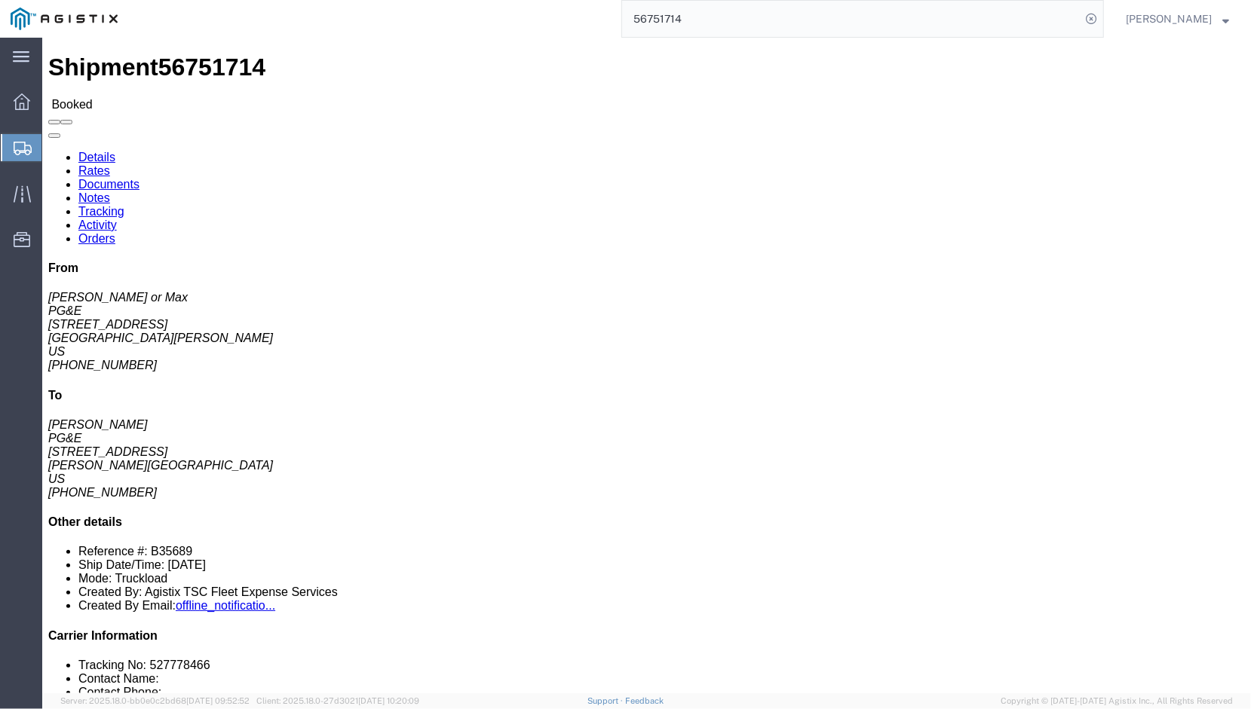  What do you see at coordinates (606, 701) in the screenshot?
I see `a: Support` at bounding box center [606, 701].